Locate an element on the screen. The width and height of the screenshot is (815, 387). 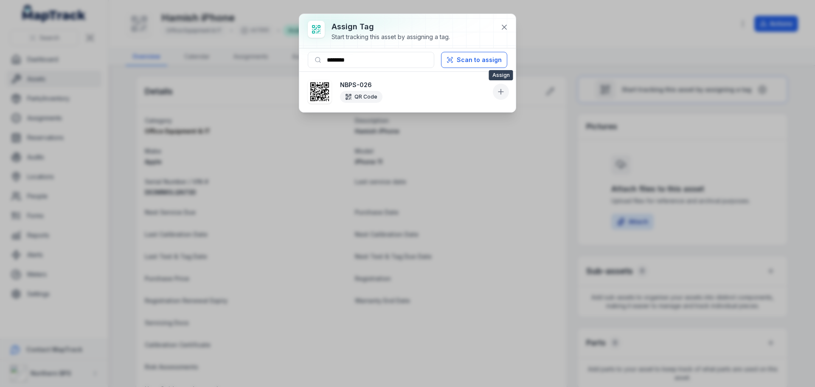
button: Scan to assign is located at coordinates (474, 60).